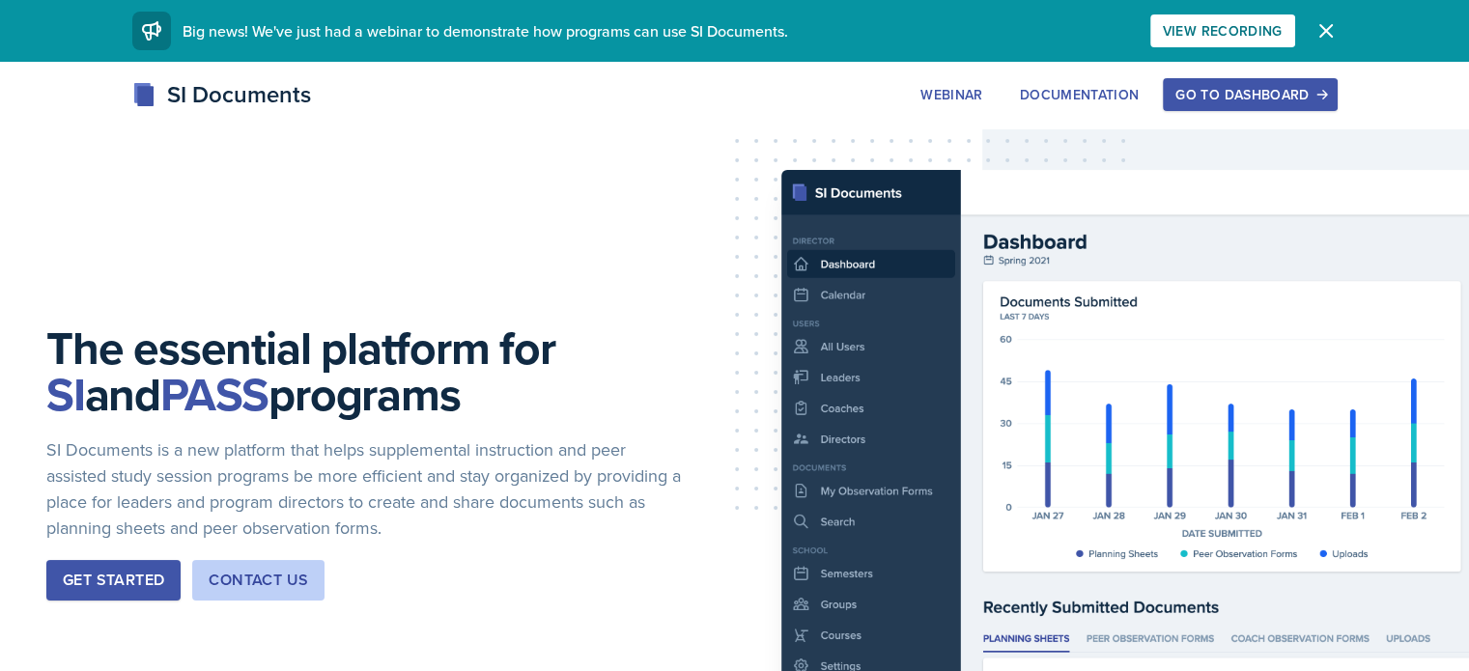 Image resolution: width=1469 pixels, height=671 pixels. What do you see at coordinates (113, 581) in the screenshot?
I see `div: Get Started` at bounding box center [113, 581].